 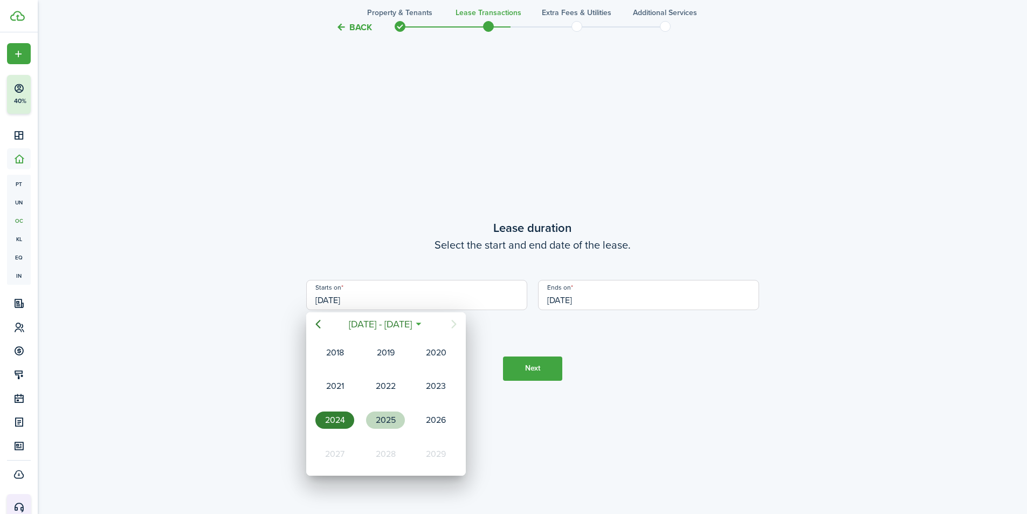 I want to click on div: 2026, so click(x=436, y=420).